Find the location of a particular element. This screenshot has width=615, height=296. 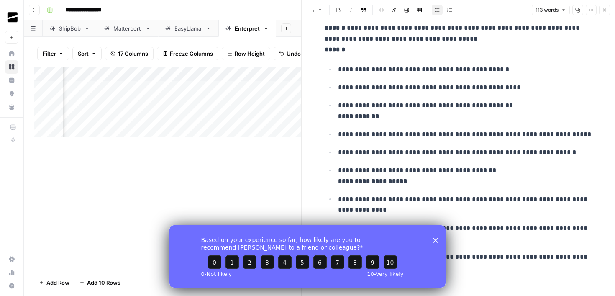

span: Row Height is located at coordinates (250, 54).